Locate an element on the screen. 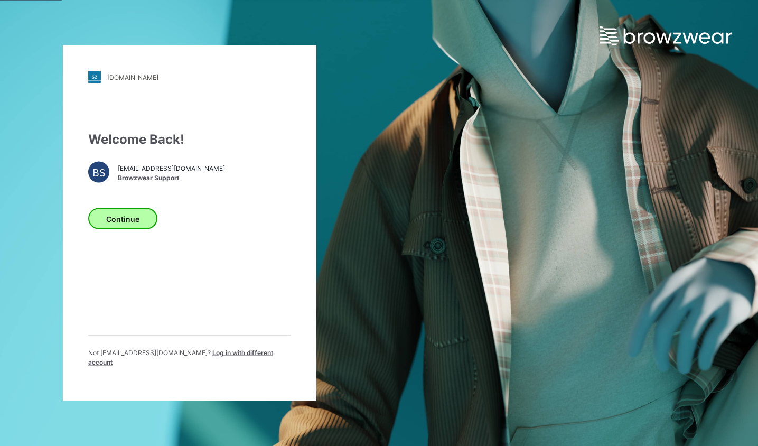  span: Browzwear Support is located at coordinates (171, 178).